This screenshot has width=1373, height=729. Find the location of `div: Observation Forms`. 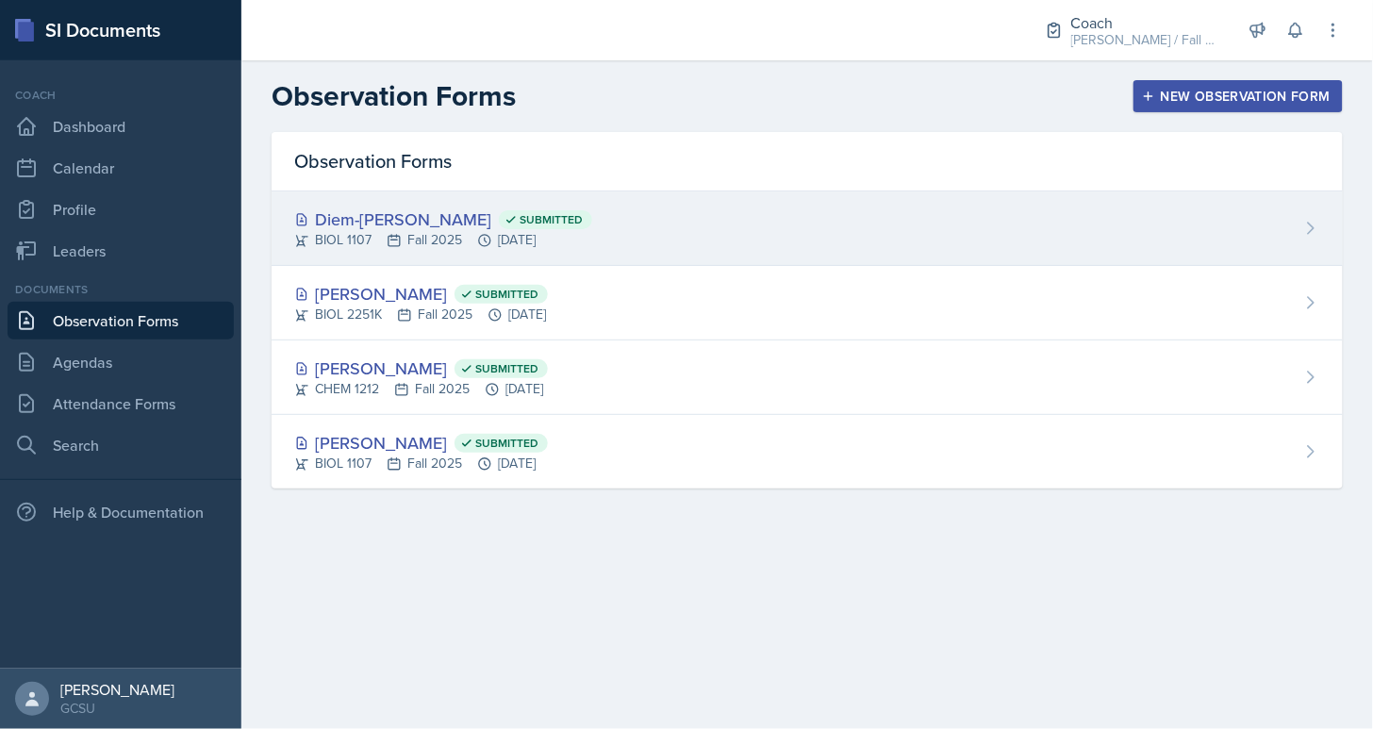

div: Observation Forms is located at coordinates (807, 161).